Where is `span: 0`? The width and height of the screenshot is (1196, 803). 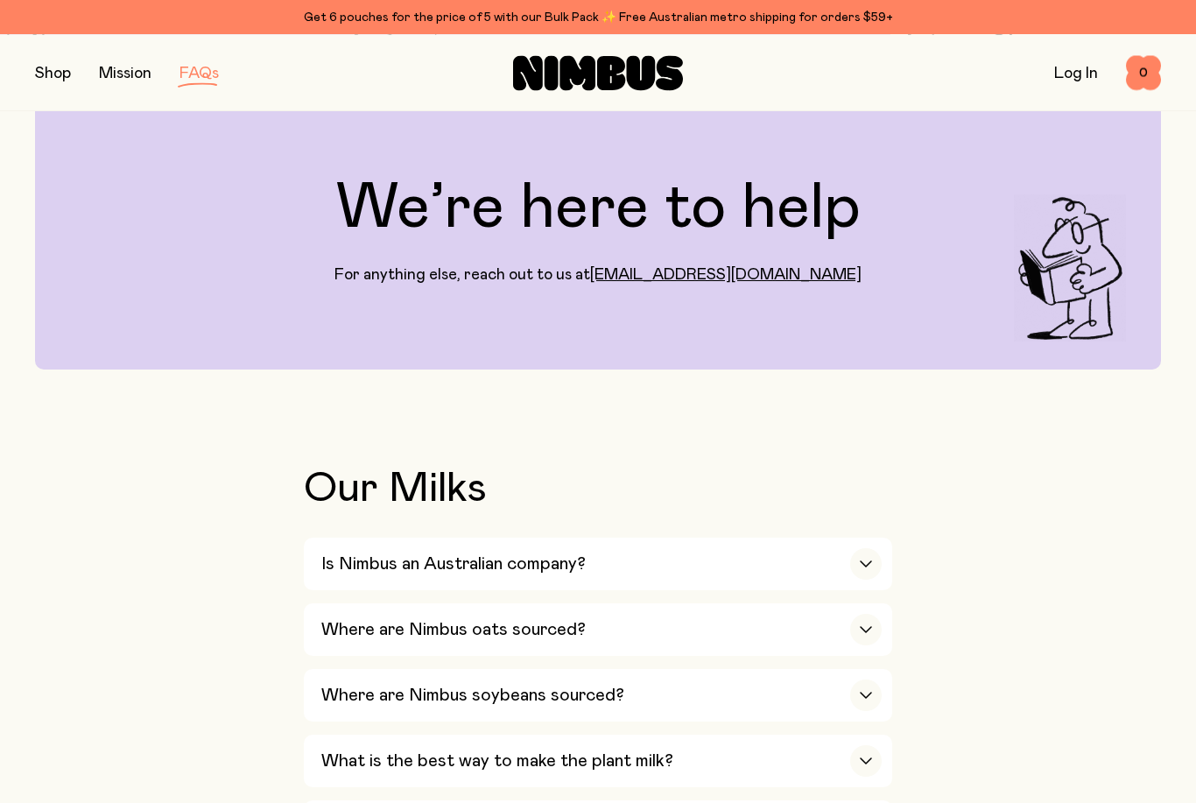 span: 0 is located at coordinates (1144, 74).